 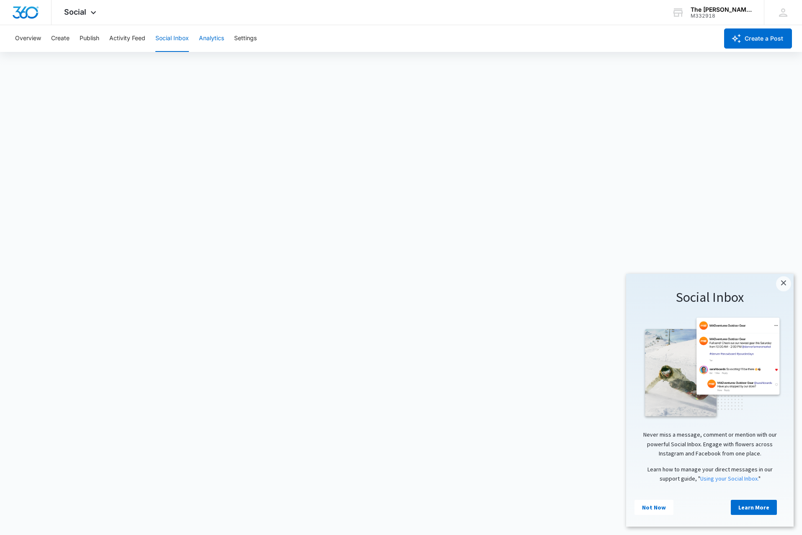 What do you see at coordinates (211, 39) in the screenshot?
I see `button: Analytics` at bounding box center [211, 39].